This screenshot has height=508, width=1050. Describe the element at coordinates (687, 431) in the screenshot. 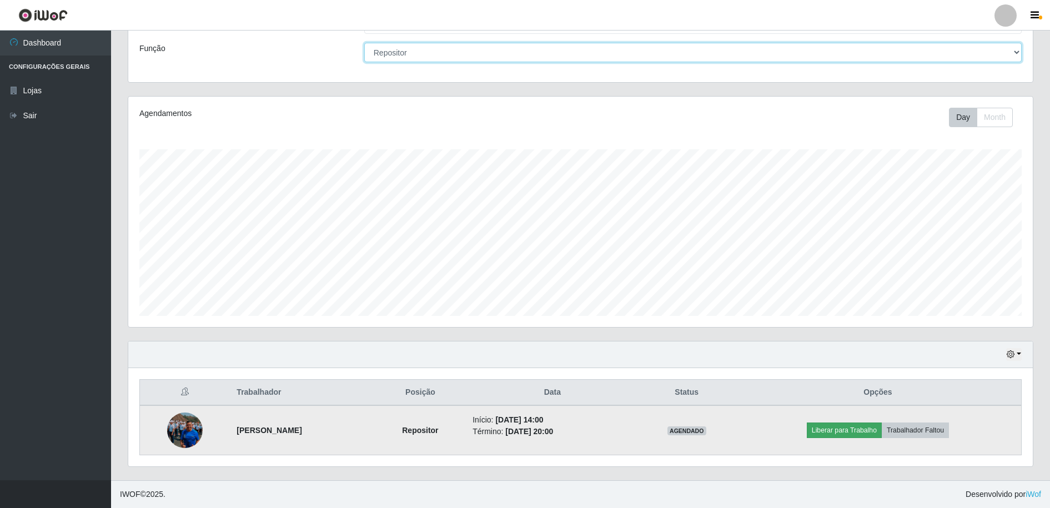

I see `span: AGENDADO` at that location.